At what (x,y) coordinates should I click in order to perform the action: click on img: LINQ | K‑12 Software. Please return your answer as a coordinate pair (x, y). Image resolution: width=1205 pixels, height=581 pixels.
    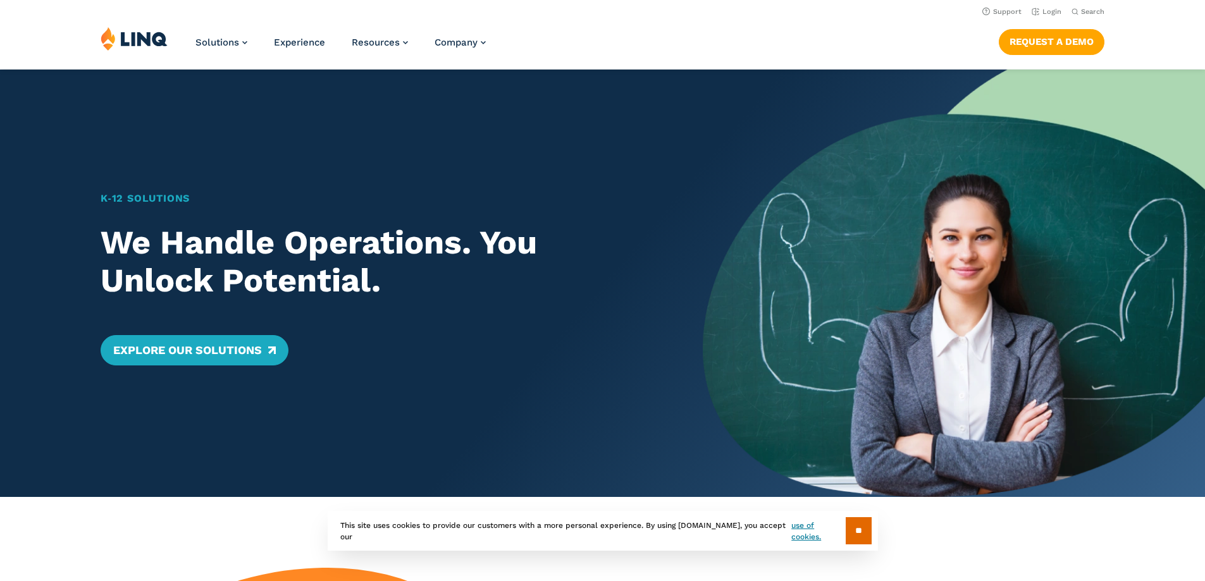
    Looking at the image, I should click on (134, 39).